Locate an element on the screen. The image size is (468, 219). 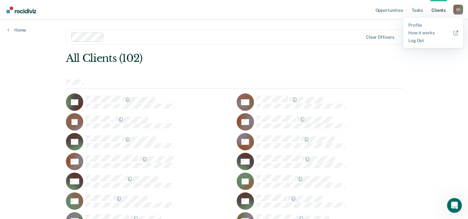
div: All Clients (102) is located at coordinates (200, 58).